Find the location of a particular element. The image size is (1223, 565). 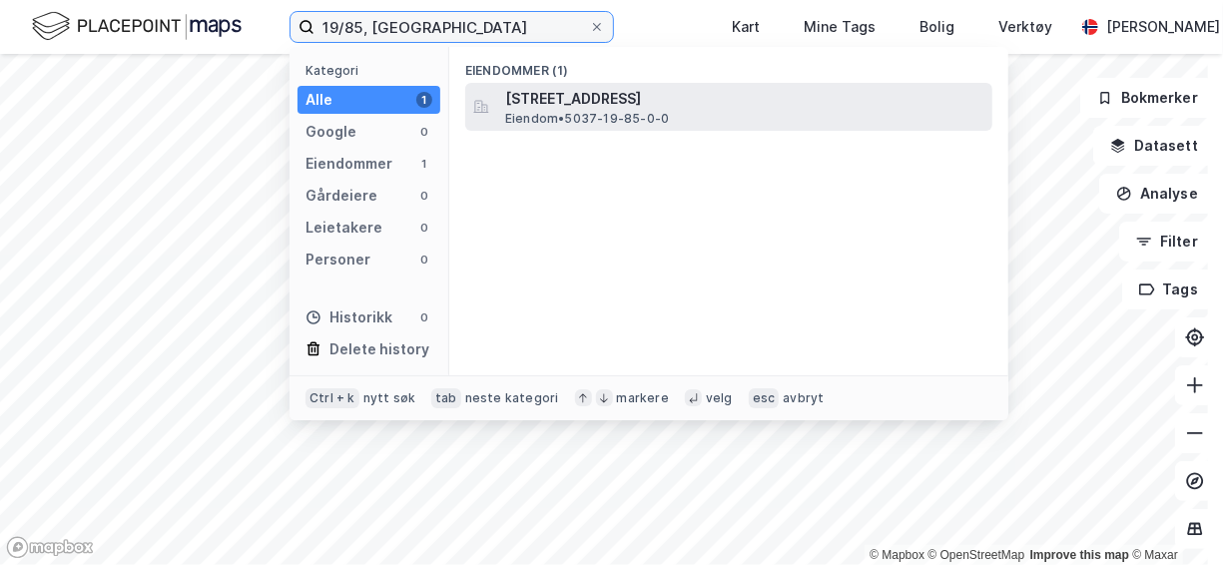

div: Alle is located at coordinates (318, 100).